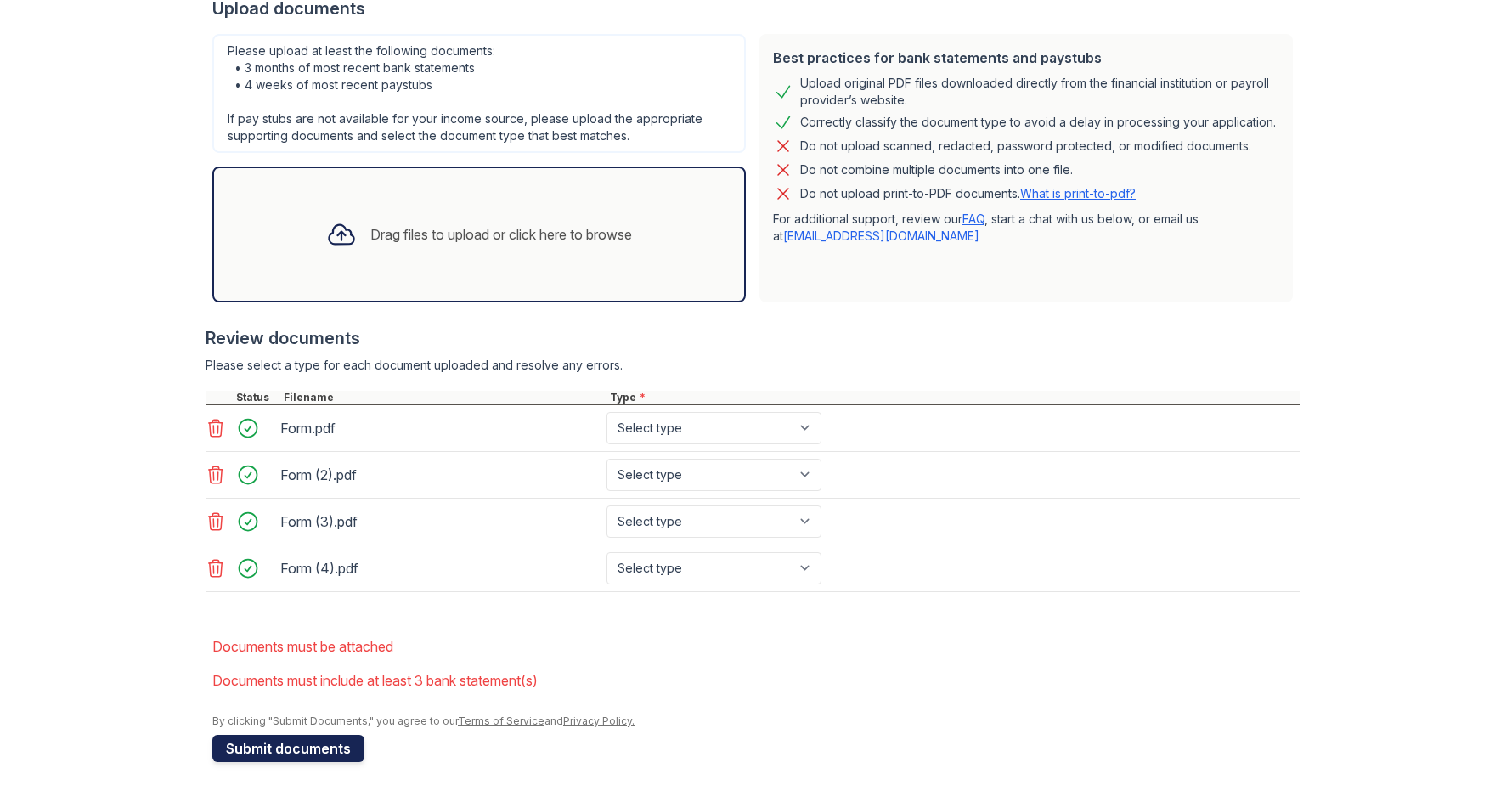 This screenshot has width=1512, height=796. What do you see at coordinates (752, 338) in the screenshot?
I see `div: Review documents` at bounding box center [752, 338].